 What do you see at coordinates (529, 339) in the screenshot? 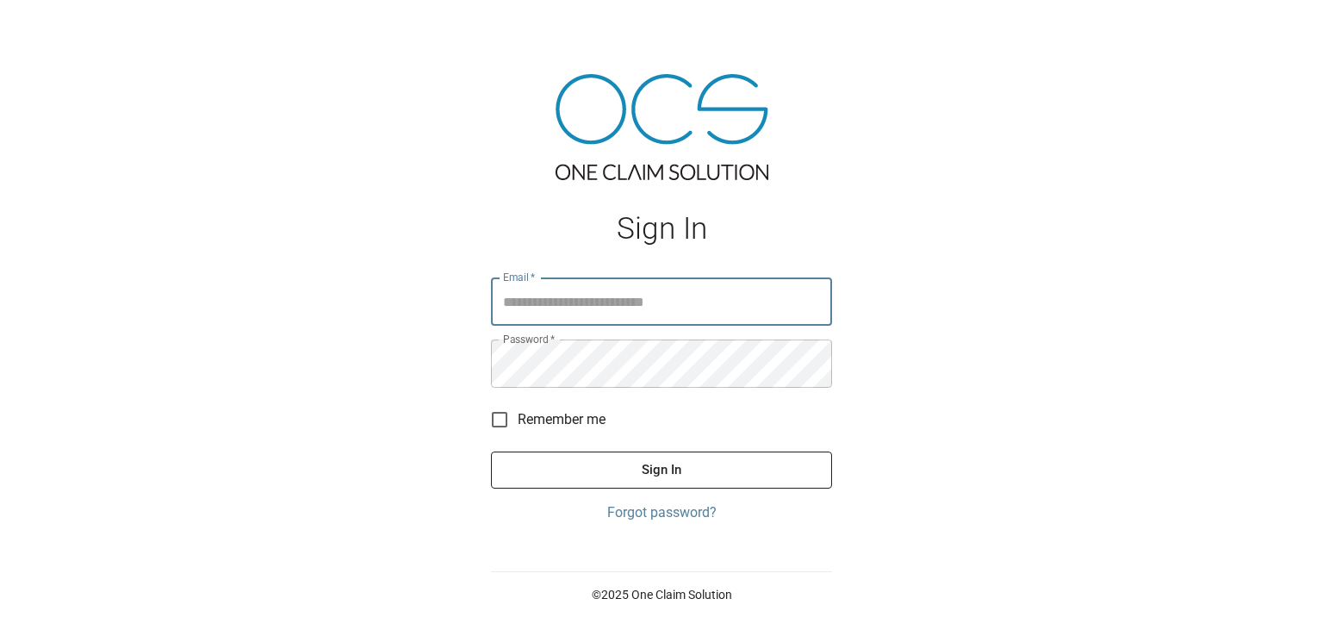
I see `label: Password` at bounding box center [529, 339].